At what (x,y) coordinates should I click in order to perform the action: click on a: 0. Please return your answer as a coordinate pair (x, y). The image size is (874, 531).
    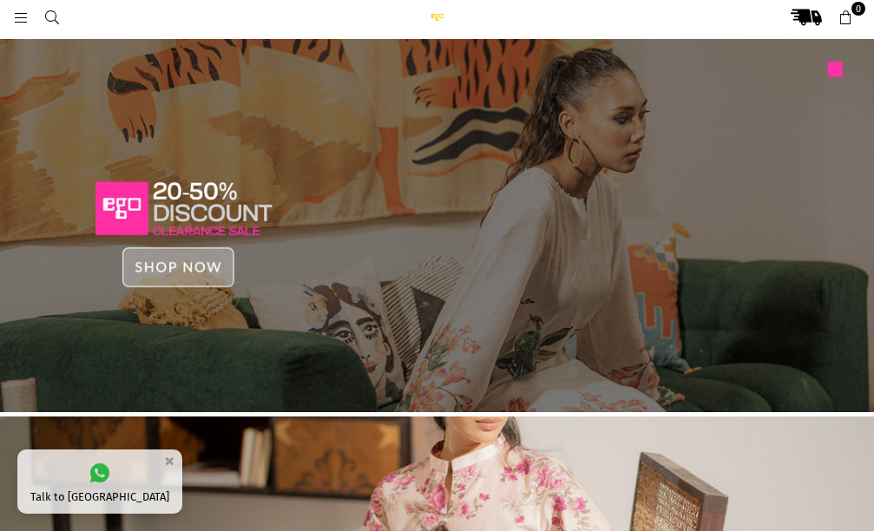
    Looking at the image, I should click on (845, 17).